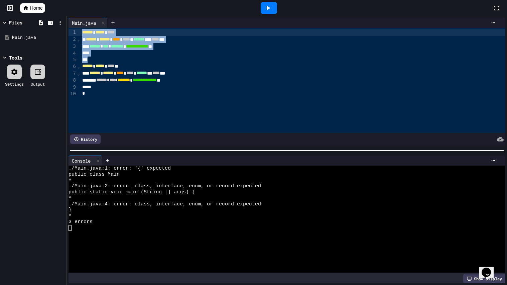  Describe the element at coordinates (16, 22) in the screenshot. I see `div: Files` at that location.